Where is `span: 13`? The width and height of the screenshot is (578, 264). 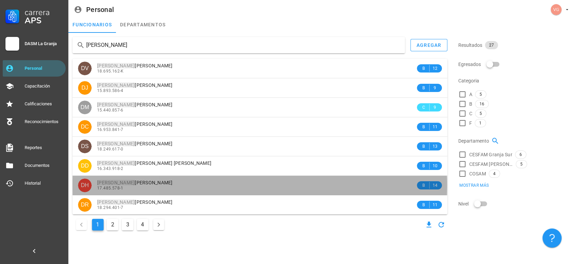
span: 13 is located at coordinates (435, 146).